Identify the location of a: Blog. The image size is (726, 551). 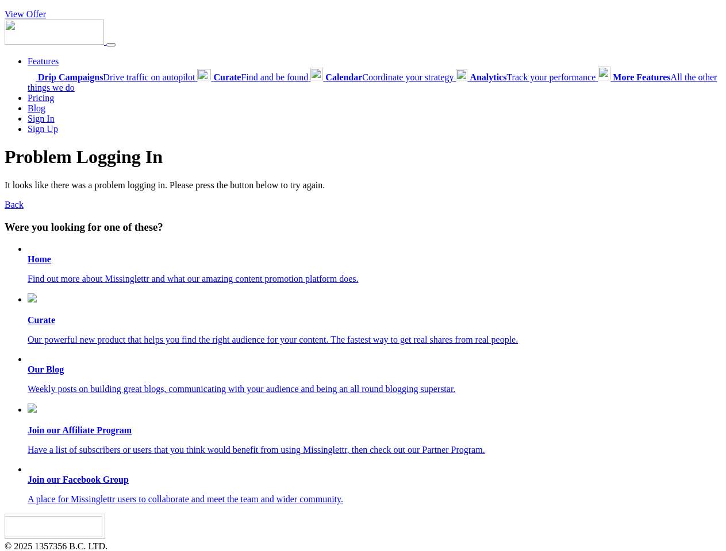
(36, 108).